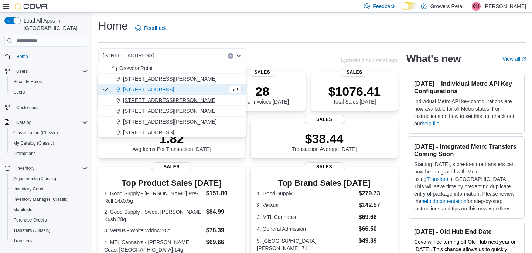 This screenshot has width=532, height=253. I want to click on a: help file, so click(431, 123).